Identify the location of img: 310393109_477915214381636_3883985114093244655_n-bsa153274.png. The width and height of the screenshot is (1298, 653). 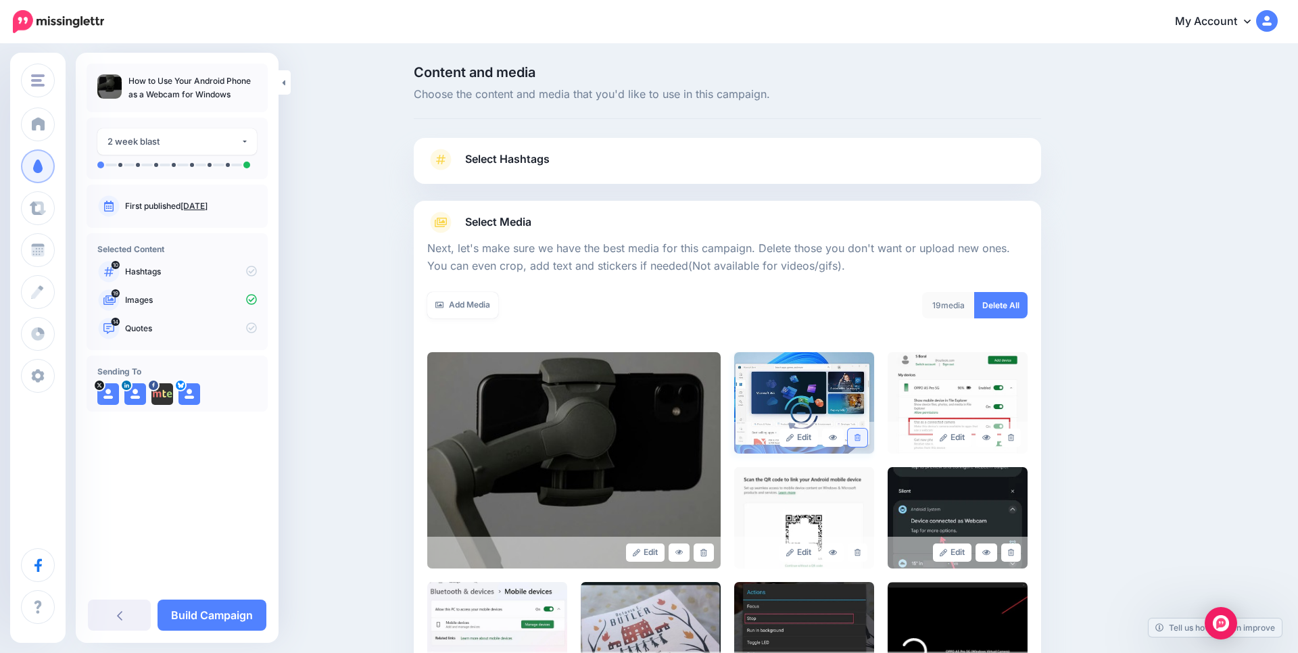
(162, 394).